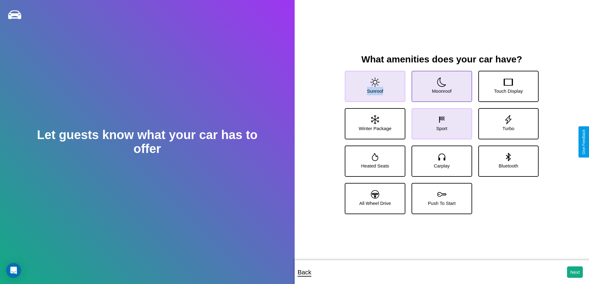  I want to click on div: Open Intercom Messenger, so click(14, 270).